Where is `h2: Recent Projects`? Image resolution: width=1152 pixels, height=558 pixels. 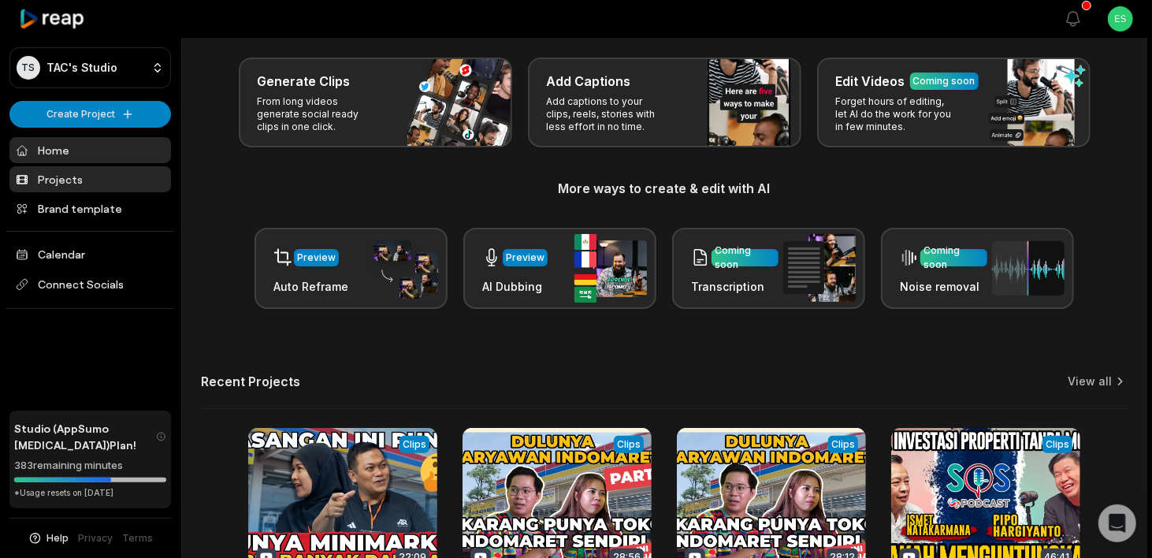
h2: Recent Projects is located at coordinates (251, 381).